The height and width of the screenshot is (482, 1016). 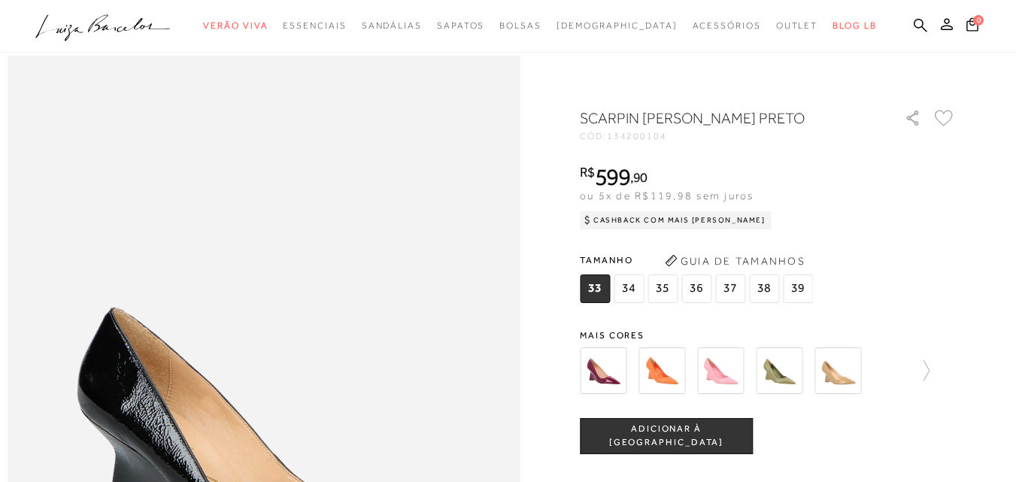 I want to click on span: 39, so click(x=798, y=289).